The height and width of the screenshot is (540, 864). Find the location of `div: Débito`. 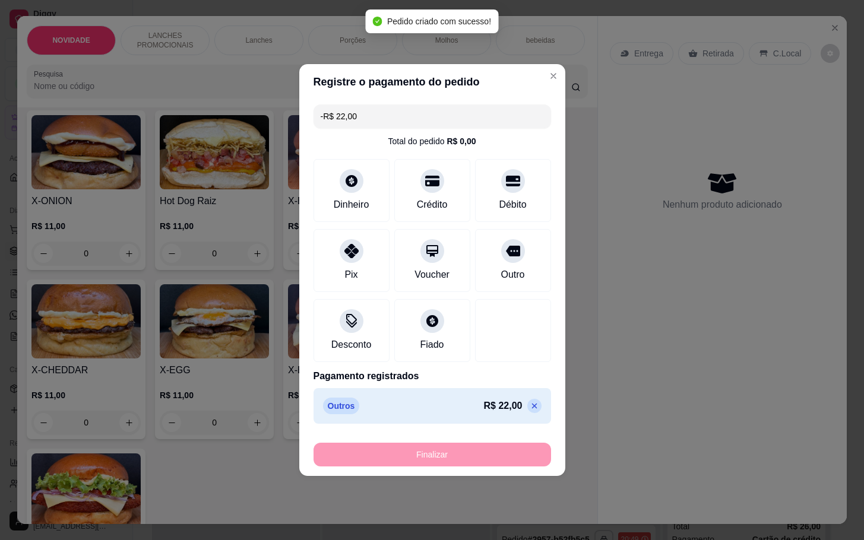

div: Débito is located at coordinates (512, 205).